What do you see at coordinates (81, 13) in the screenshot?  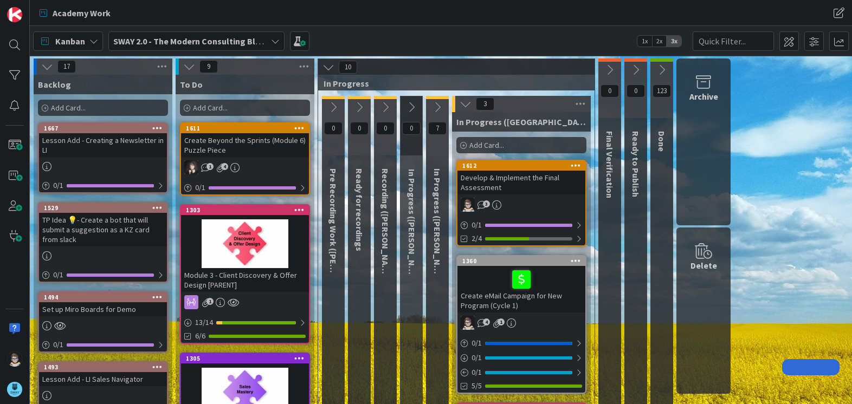 I see `span: Academy Work` at bounding box center [81, 13].